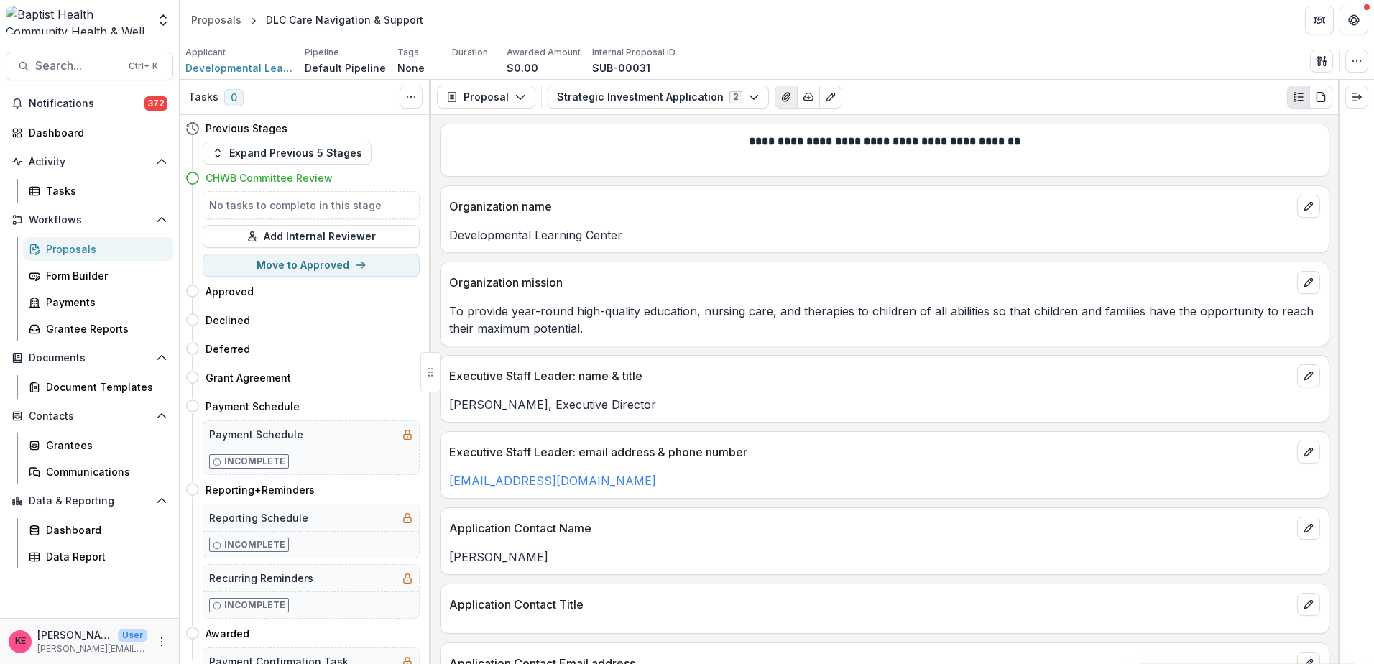 This screenshot has height=664, width=1374. What do you see at coordinates (344, 19) in the screenshot?
I see `div: DLC Care Navigation & Support` at bounding box center [344, 19].